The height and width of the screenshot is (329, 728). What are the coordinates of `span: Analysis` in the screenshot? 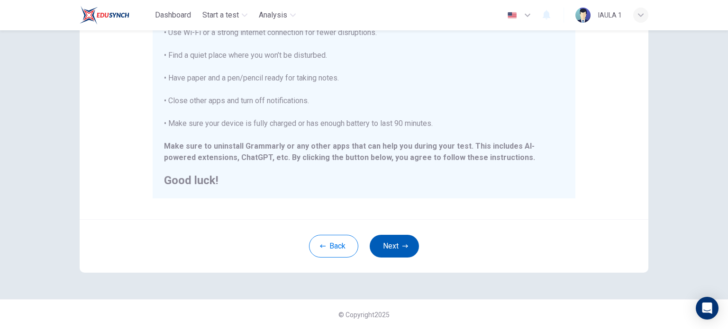 It's located at (273, 15).